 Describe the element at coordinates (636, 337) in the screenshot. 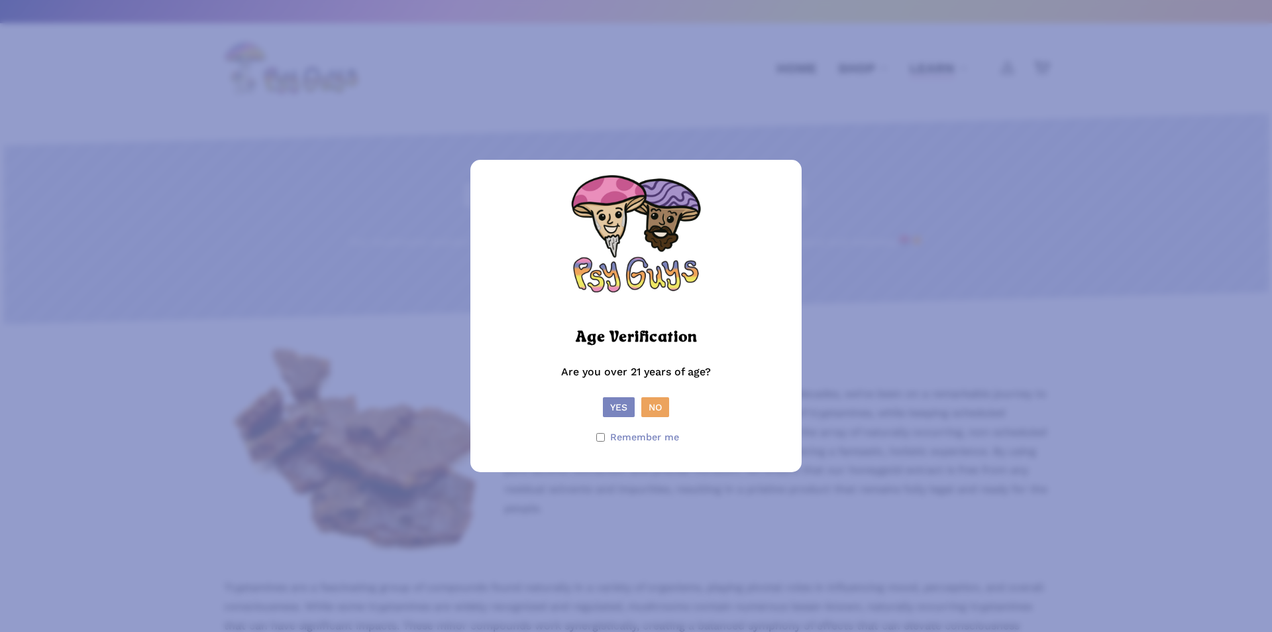

I see `h2: Age Verification` at that location.